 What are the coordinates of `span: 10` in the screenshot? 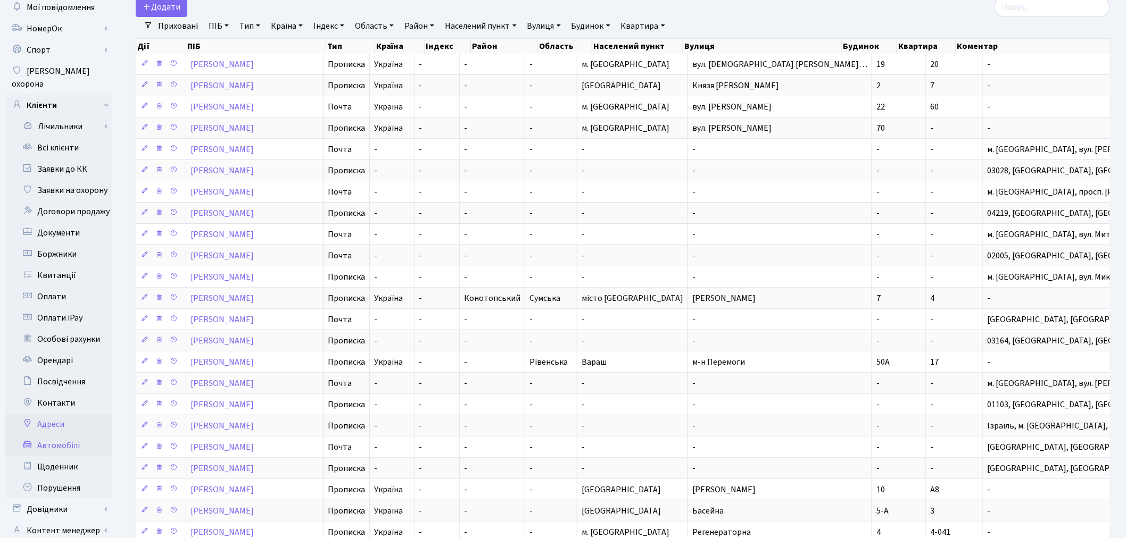 It's located at (880, 490).